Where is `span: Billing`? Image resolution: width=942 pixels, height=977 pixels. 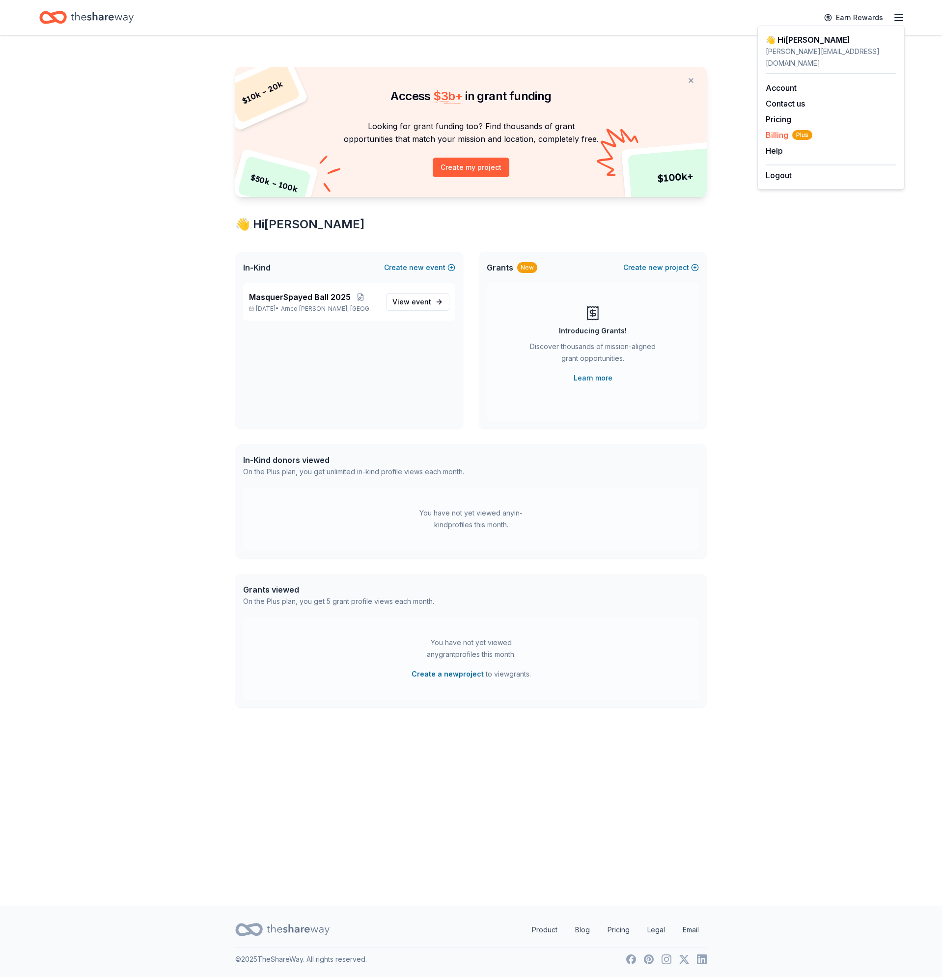
span: Billing is located at coordinates (788, 135).